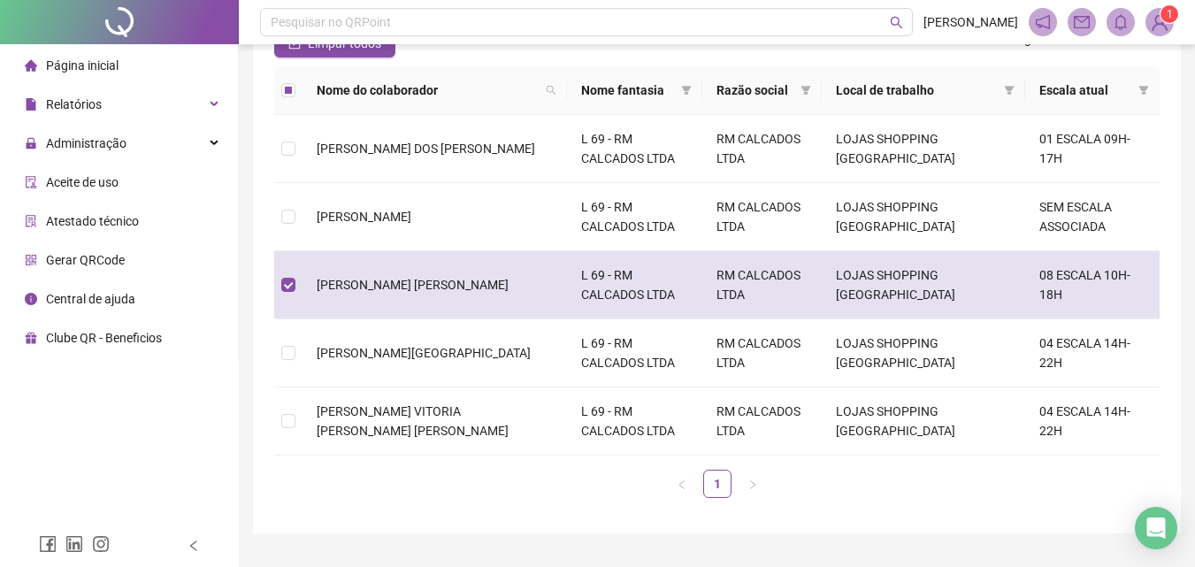 The image size is (1195, 567). I want to click on span: Razão social, so click(754, 90).